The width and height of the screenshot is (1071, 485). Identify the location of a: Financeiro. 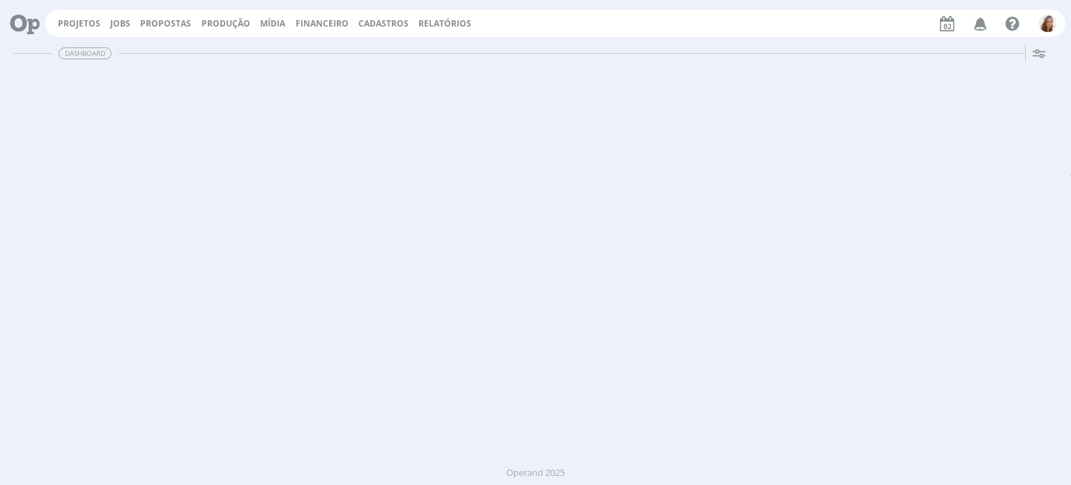
(322, 23).